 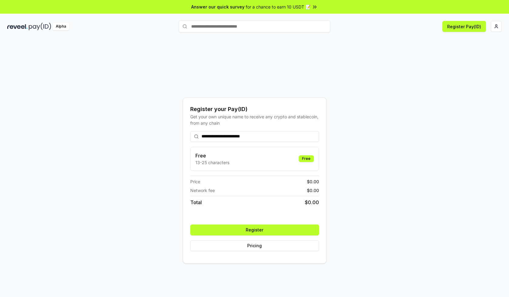 I want to click on div: Register your Pay(ID), so click(x=255, y=109).